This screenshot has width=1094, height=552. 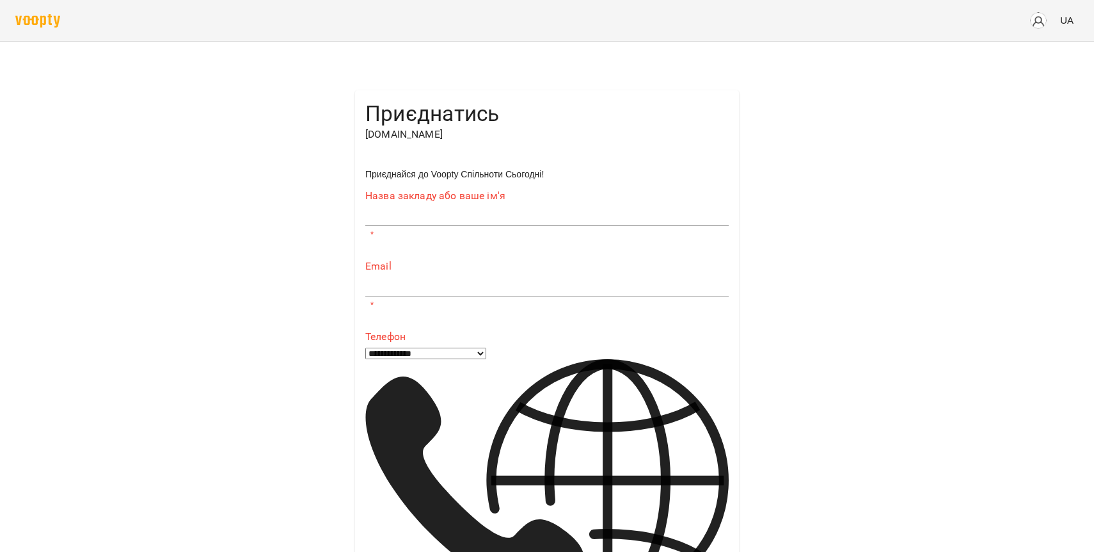 I want to click on h4: Приєднатись, so click(x=547, y=113).